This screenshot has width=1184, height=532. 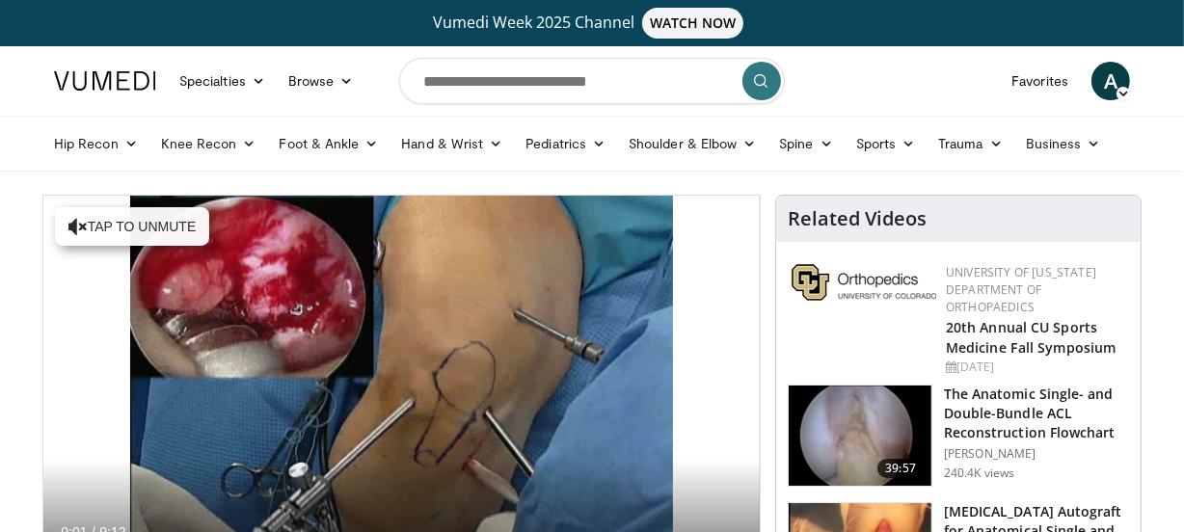 I want to click on a: Specialties, so click(x=222, y=81).